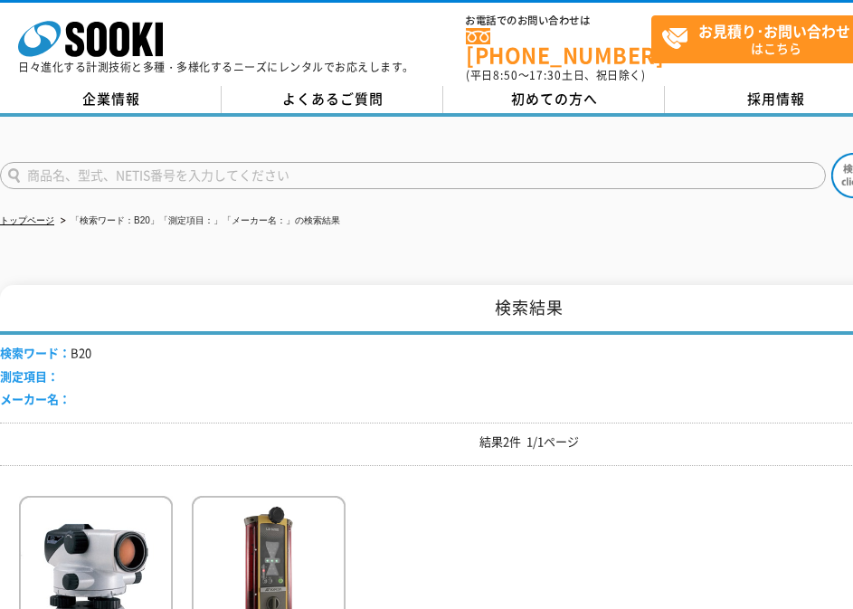 This screenshot has width=853, height=609. Describe the element at coordinates (216, 67) in the screenshot. I see `p: 日々進化する計測技術と多種・多様化するニーズにレンタルでお応えします。` at that location.